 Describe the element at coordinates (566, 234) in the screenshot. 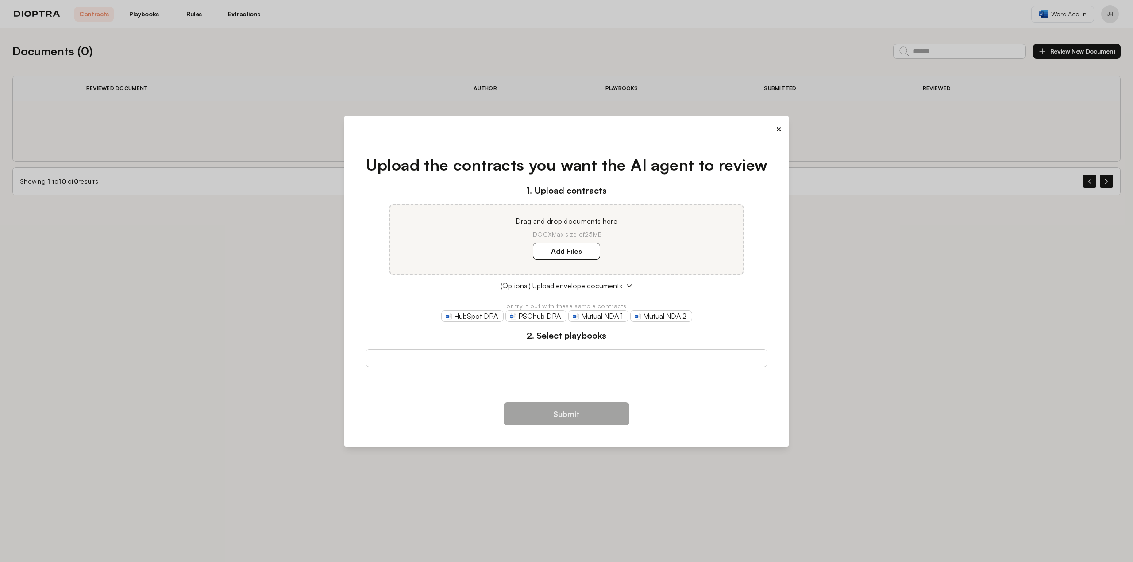

I see `p: .DOCX Max size of 25MB` at that location.